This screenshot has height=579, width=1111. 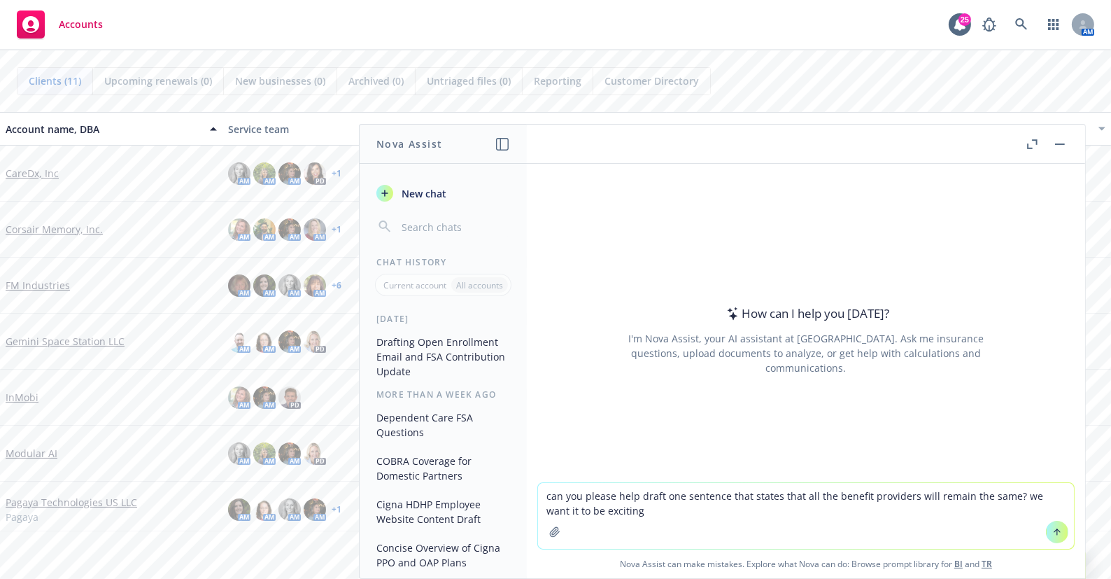 What do you see at coordinates (280, 80) in the screenshot?
I see `span: New businesses (0)` at bounding box center [280, 80].